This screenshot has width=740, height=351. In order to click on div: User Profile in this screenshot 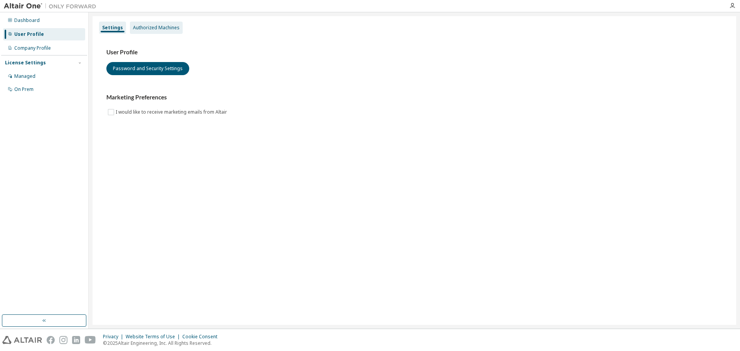, I will do `click(29, 34)`.